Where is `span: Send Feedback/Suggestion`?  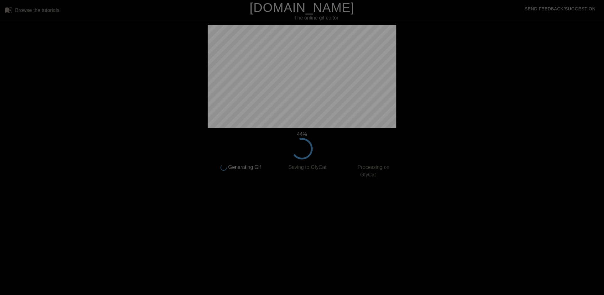
span: Send Feedback/Suggestion is located at coordinates (560, 9).